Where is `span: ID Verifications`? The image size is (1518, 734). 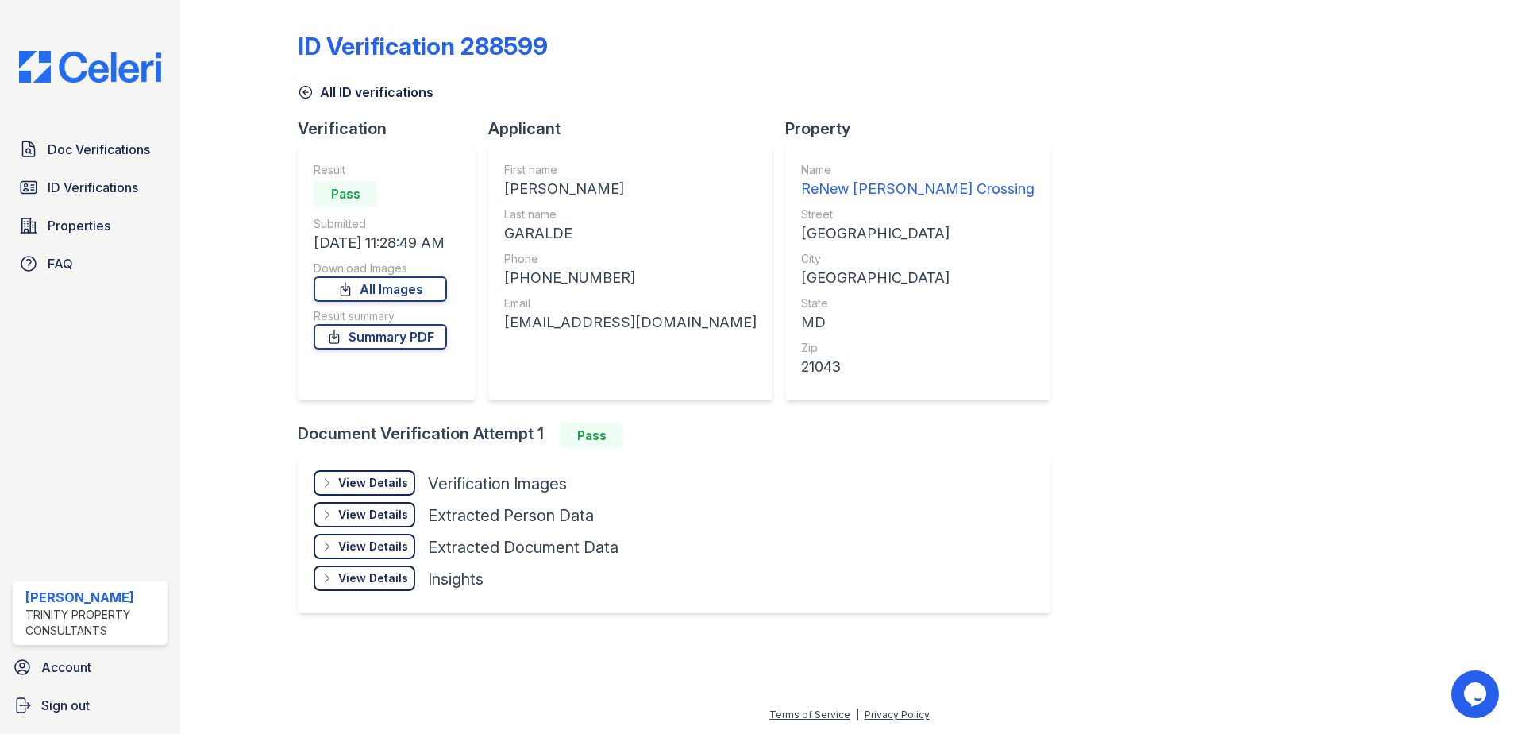
span: ID Verifications is located at coordinates (93, 187).